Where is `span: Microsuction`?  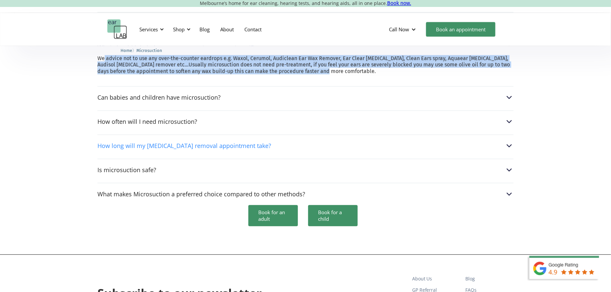
span: Microsuction is located at coordinates (149, 50).